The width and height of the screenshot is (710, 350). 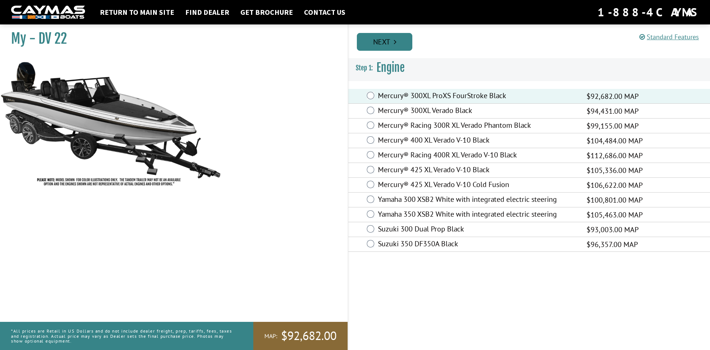 I want to click on span: $99,155.00 MAP, so click(x=613, y=126).